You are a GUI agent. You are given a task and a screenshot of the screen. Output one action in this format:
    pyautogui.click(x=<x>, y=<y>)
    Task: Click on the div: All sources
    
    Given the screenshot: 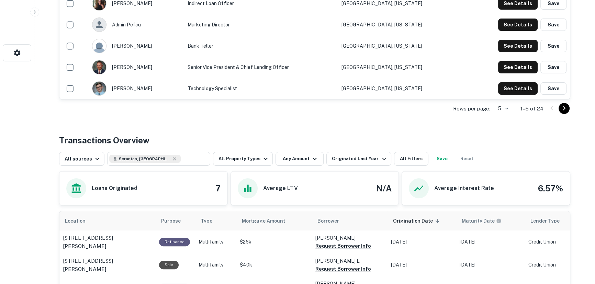 What is the action you would take?
    pyautogui.click(x=83, y=159)
    